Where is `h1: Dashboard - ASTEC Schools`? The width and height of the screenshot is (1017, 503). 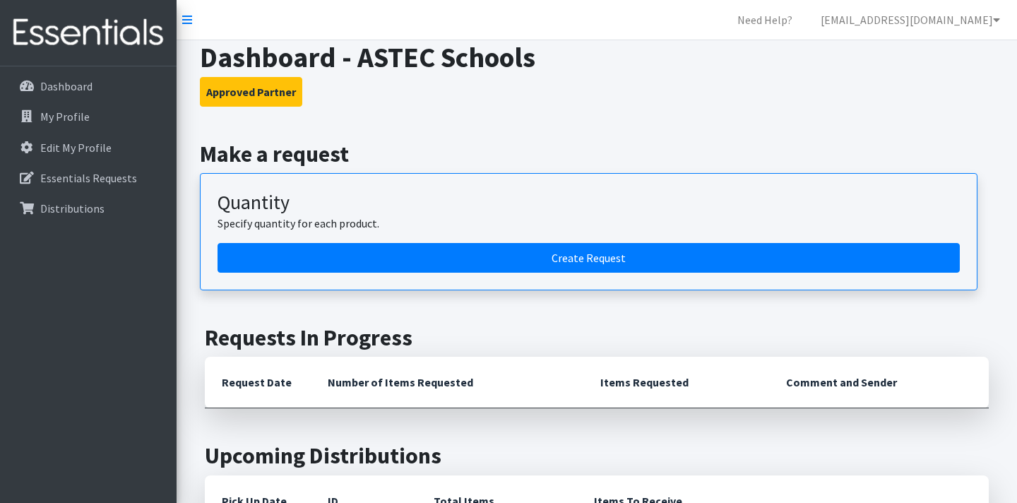
h1: Dashboard - ASTEC Schools is located at coordinates (597, 57).